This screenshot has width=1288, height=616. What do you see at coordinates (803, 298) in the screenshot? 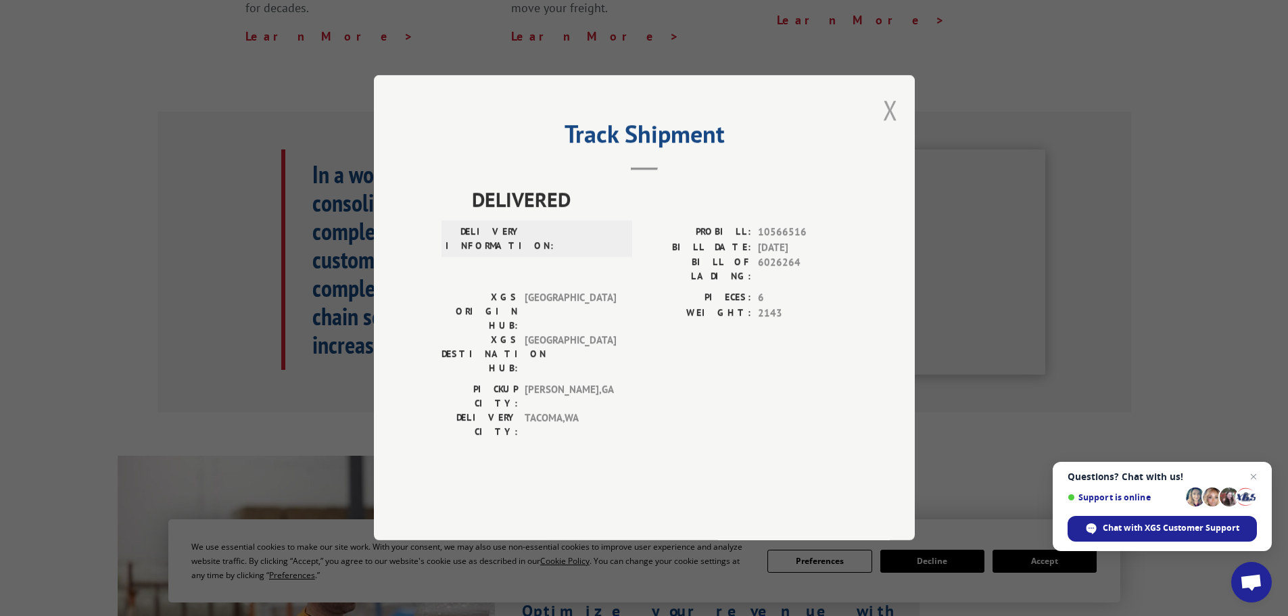
I see `span: 6` at bounding box center [803, 298].